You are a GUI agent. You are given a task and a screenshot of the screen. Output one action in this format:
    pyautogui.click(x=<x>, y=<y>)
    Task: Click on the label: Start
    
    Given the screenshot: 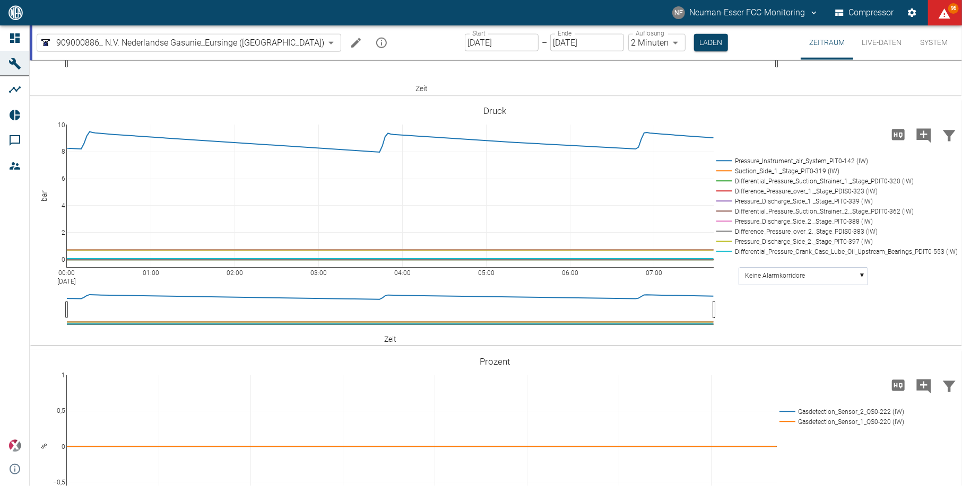 What is the action you would take?
    pyautogui.click(x=478, y=33)
    